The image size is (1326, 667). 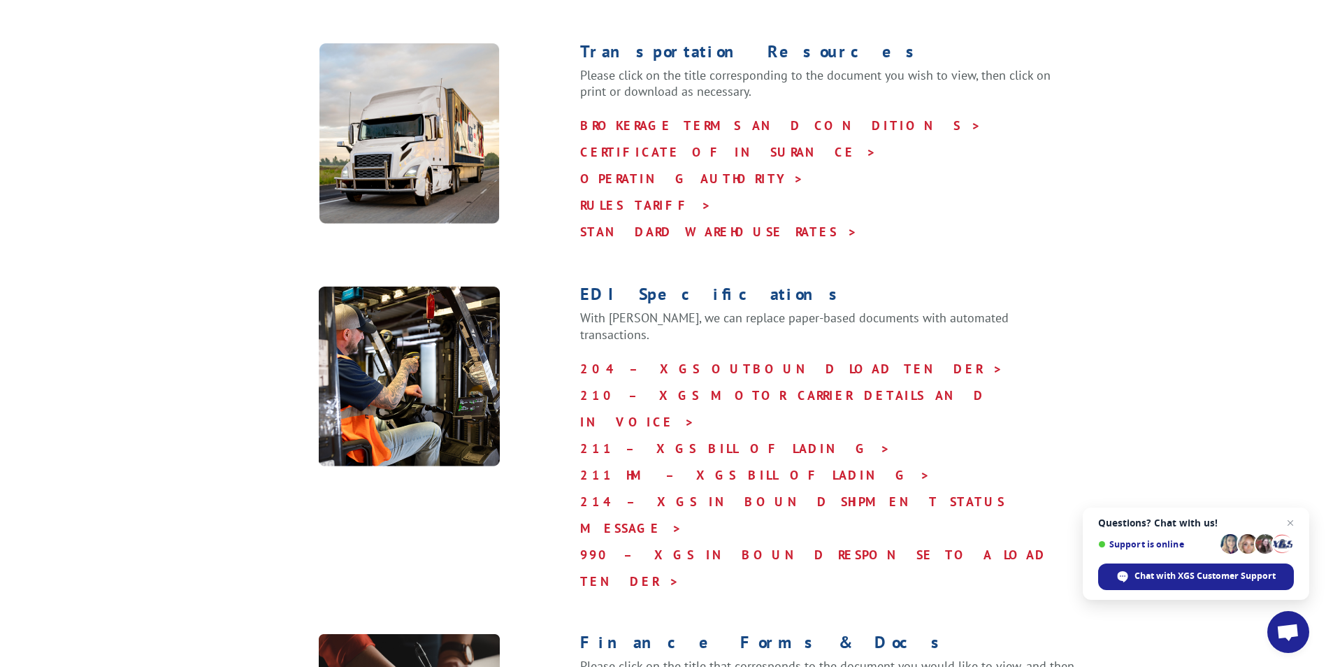 I want to click on h1: EDI Specifications, so click(x=829, y=298).